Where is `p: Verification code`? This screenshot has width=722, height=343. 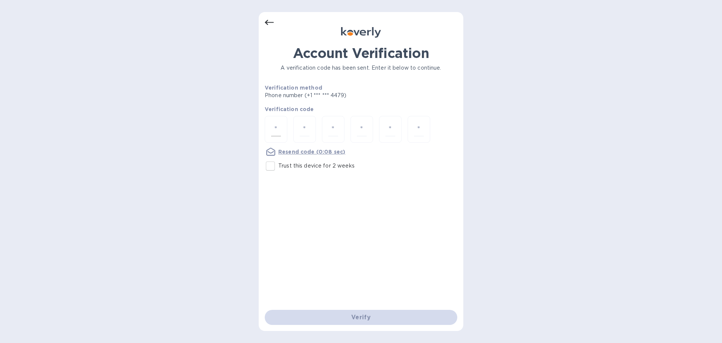 p: Verification code is located at coordinates (361, 109).